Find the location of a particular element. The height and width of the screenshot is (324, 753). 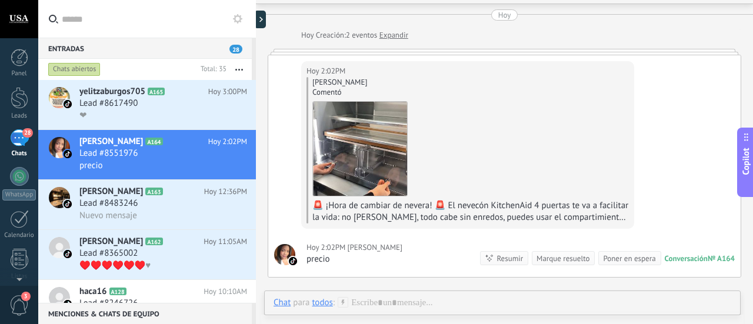

span: Hoy 2:02PM is located at coordinates (228, 142).